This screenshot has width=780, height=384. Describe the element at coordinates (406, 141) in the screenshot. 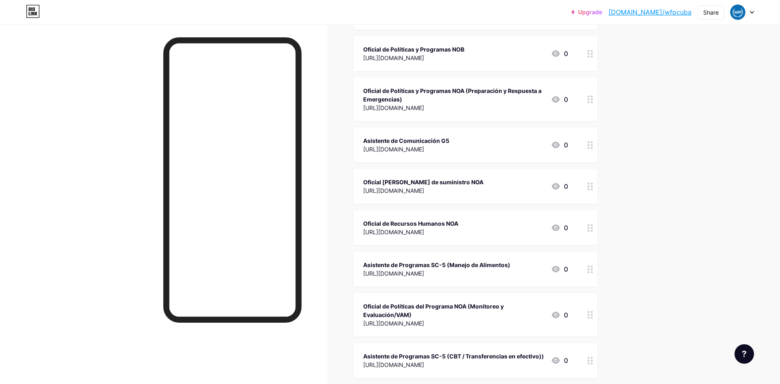

I see `div: Asistente de Comunicación G5` at that location.